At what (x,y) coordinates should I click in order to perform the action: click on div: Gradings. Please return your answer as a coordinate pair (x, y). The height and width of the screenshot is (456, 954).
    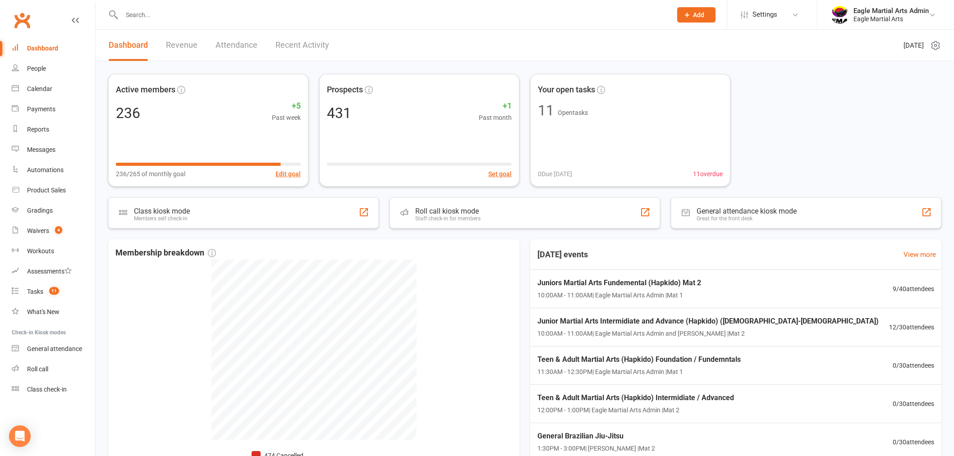
    Looking at the image, I should click on (40, 210).